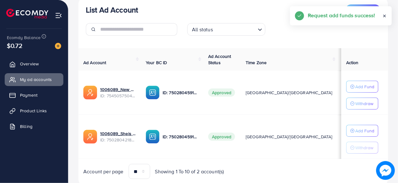 The height and width of the screenshot is (183, 398). Describe the element at coordinates (112, 10) in the screenshot. I see `h3: List Ad Account` at that location.